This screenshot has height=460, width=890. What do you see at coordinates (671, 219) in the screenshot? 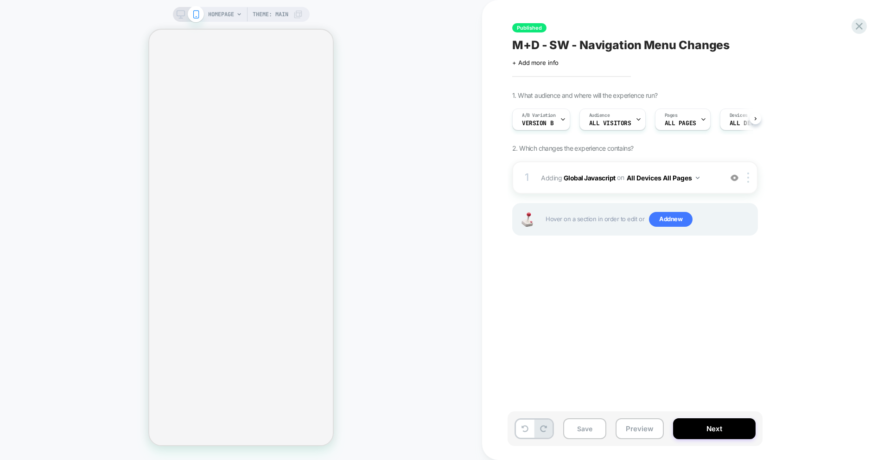
I see `span: Add new` at bounding box center [671, 219].